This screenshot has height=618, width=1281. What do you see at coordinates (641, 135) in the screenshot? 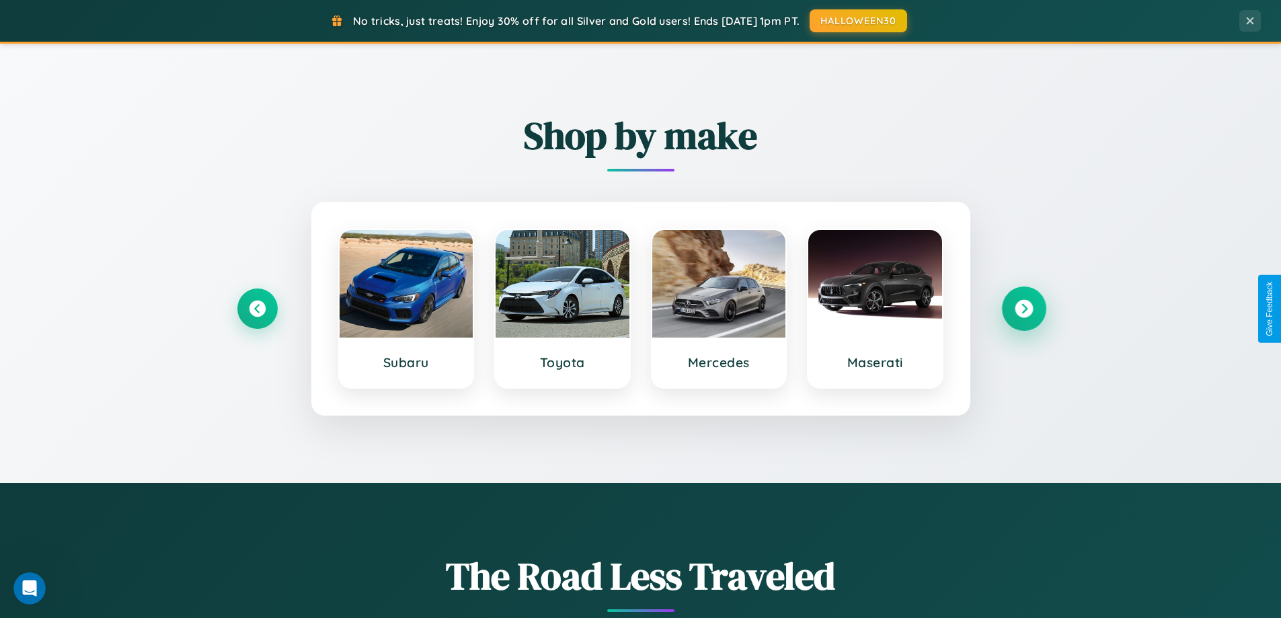
I see `h2: Shop by make` at bounding box center [641, 135].